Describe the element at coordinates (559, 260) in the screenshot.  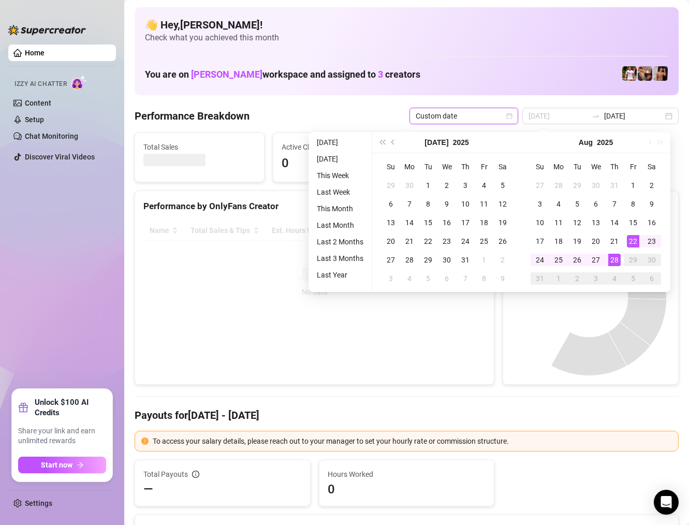
I see `td: 2025-08-25` at that location.